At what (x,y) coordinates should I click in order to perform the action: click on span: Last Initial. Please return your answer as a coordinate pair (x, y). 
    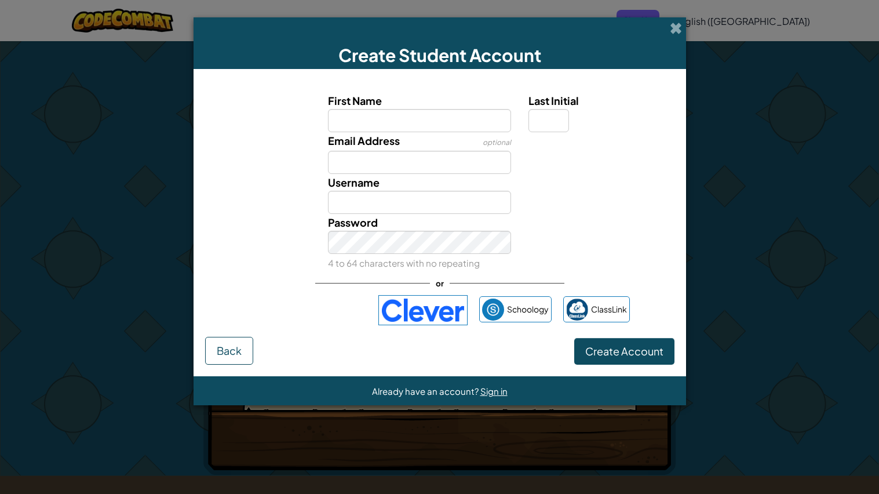
    Looking at the image, I should click on (553, 100).